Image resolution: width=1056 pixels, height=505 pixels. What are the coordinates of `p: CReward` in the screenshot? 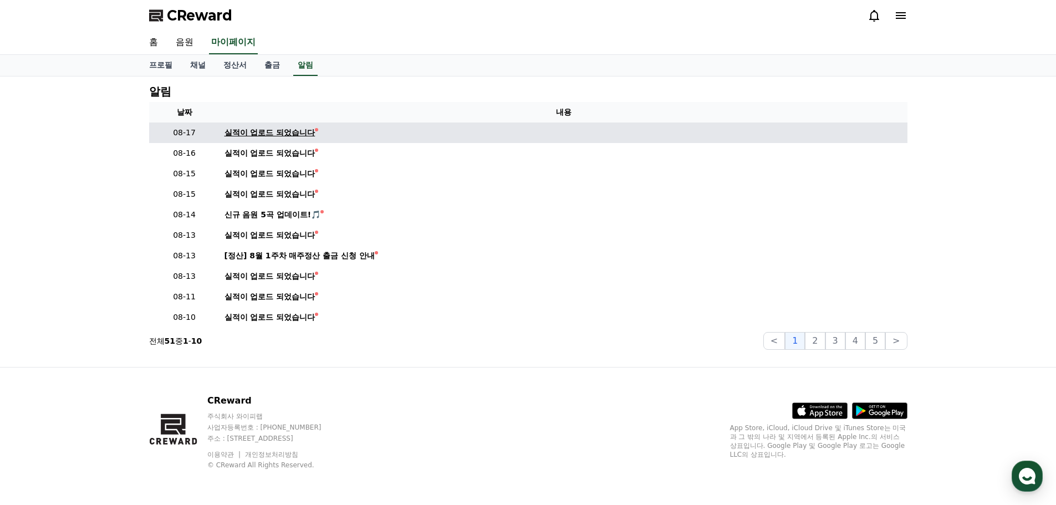 It's located at (275, 401).